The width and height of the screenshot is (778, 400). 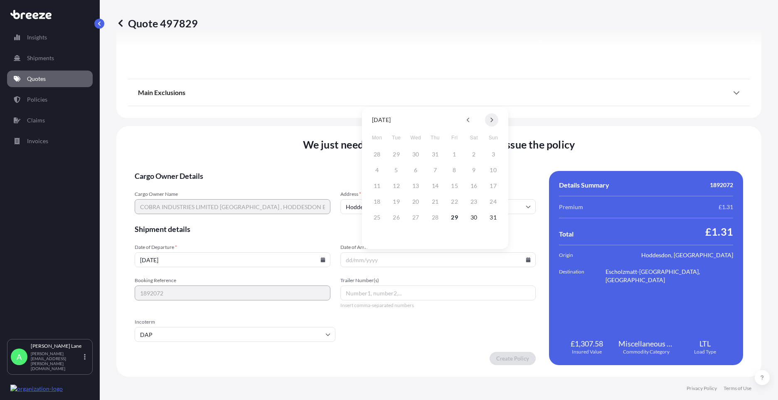 I want to click on a: Shipments, so click(x=50, y=58).